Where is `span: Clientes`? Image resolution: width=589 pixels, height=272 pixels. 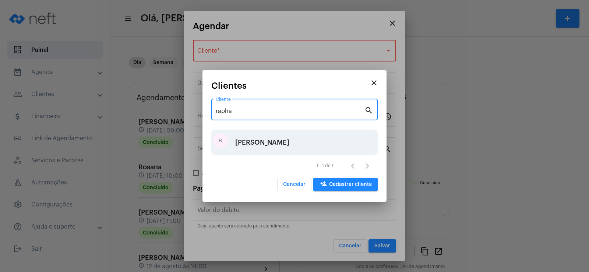 span: Clientes is located at coordinates (229, 86).